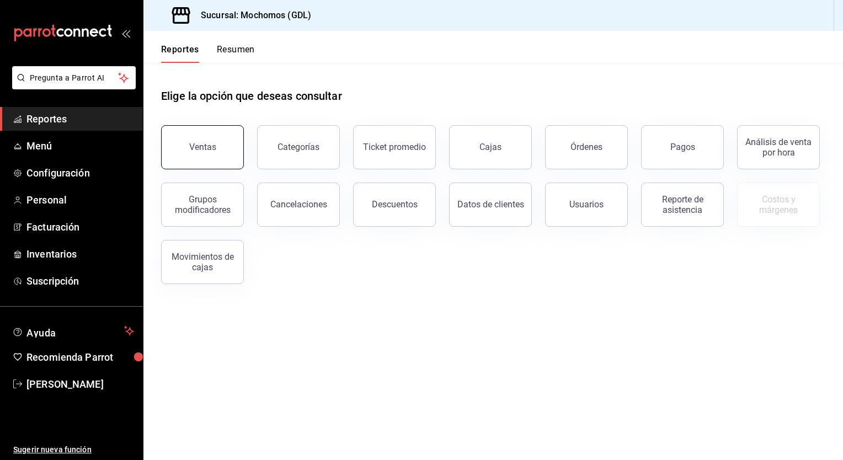  What do you see at coordinates (779, 205) in the screenshot?
I see `button: Contrata inventarios para ver este reporte` at bounding box center [779, 205].